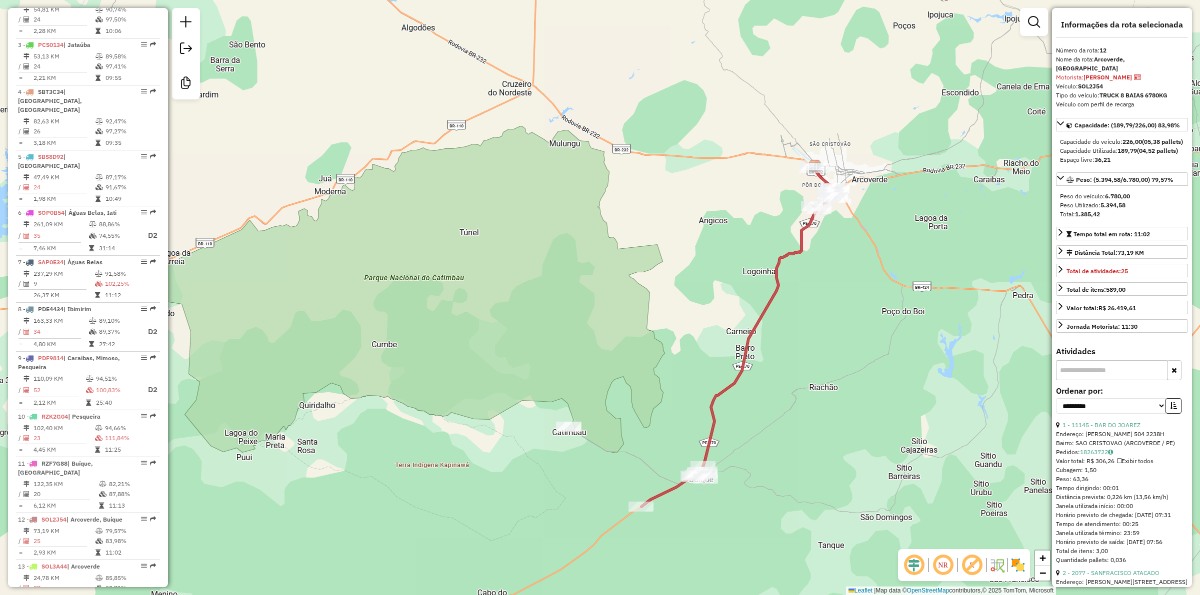 The width and height of the screenshot is (1200, 595). I want to click on span: Exibir rótulo, so click(972, 565).